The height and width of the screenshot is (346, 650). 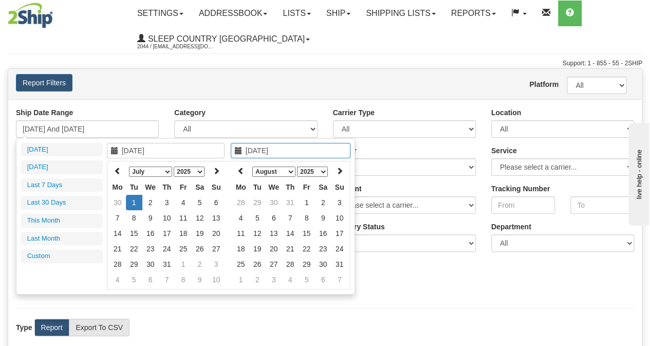 What do you see at coordinates (51, 12) in the screenshot?
I see `div: live help - online` at bounding box center [51, 12].